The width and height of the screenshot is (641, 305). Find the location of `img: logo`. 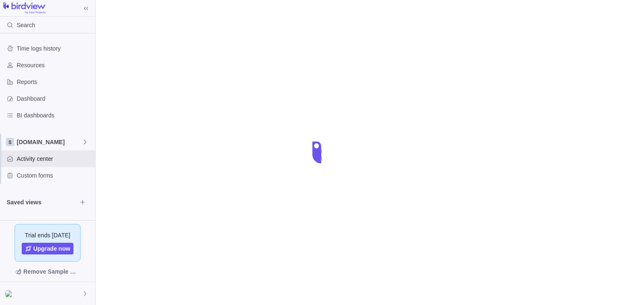

img: logo is located at coordinates (24, 8).